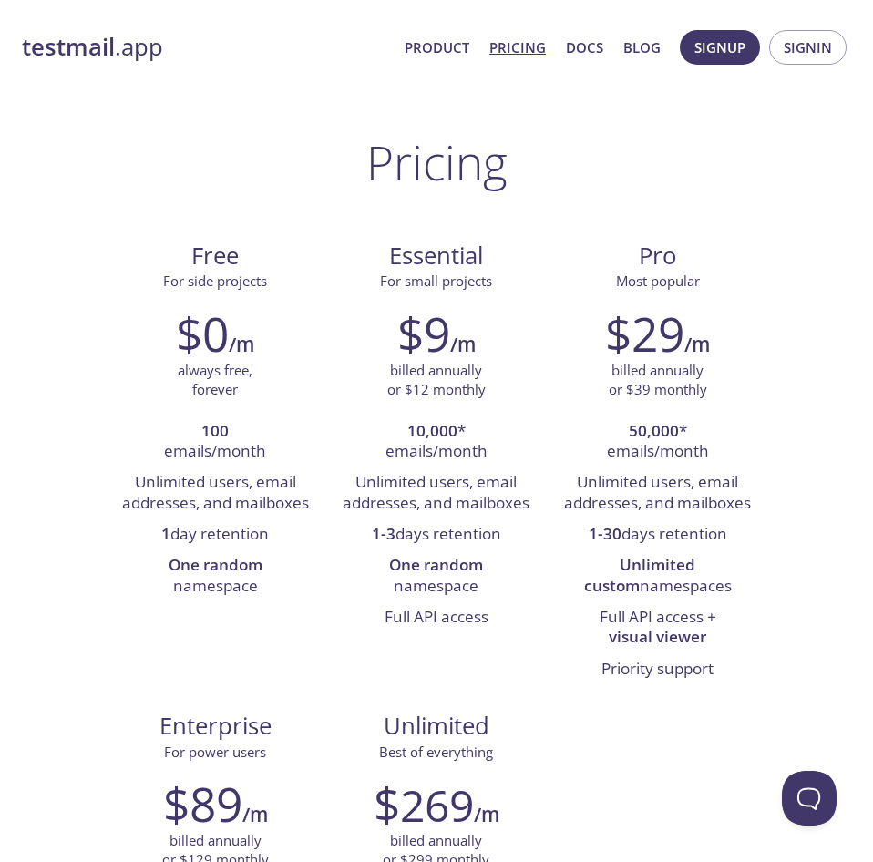  I want to click on button: Signup, so click(720, 47).